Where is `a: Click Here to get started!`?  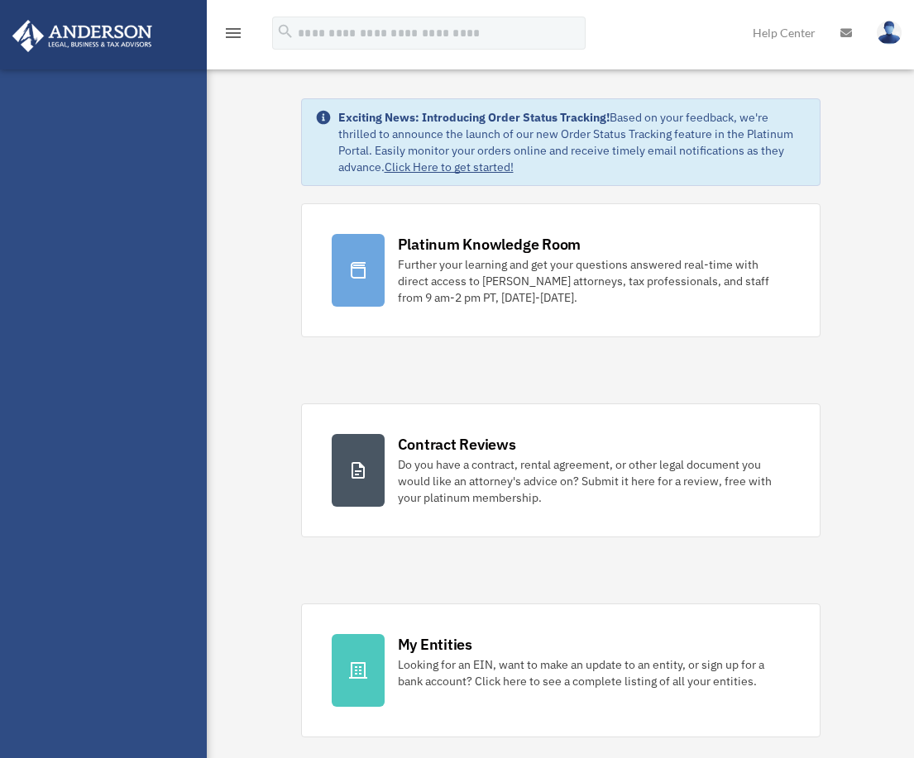
a: Click Here to get started! is located at coordinates (449, 167).